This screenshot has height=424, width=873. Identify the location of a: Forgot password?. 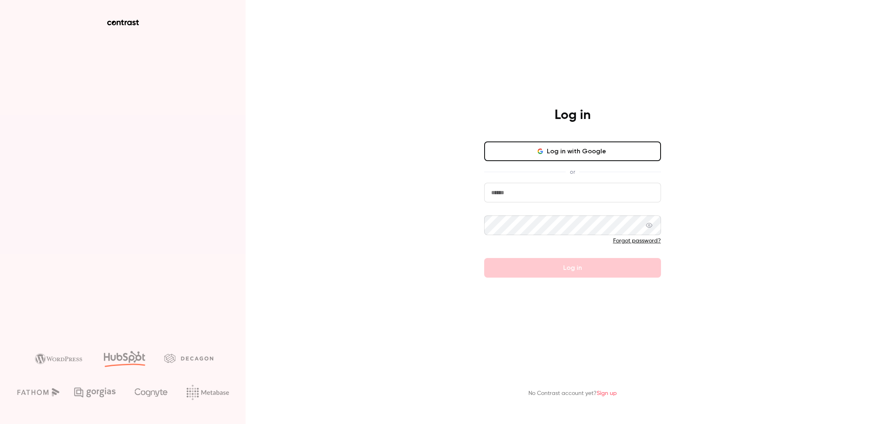
(637, 241).